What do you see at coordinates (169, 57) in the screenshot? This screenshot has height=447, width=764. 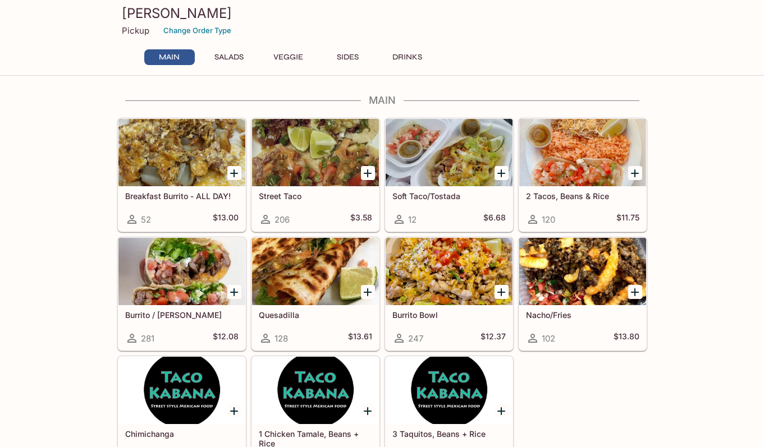 I see `button: Main` at bounding box center [169, 57].